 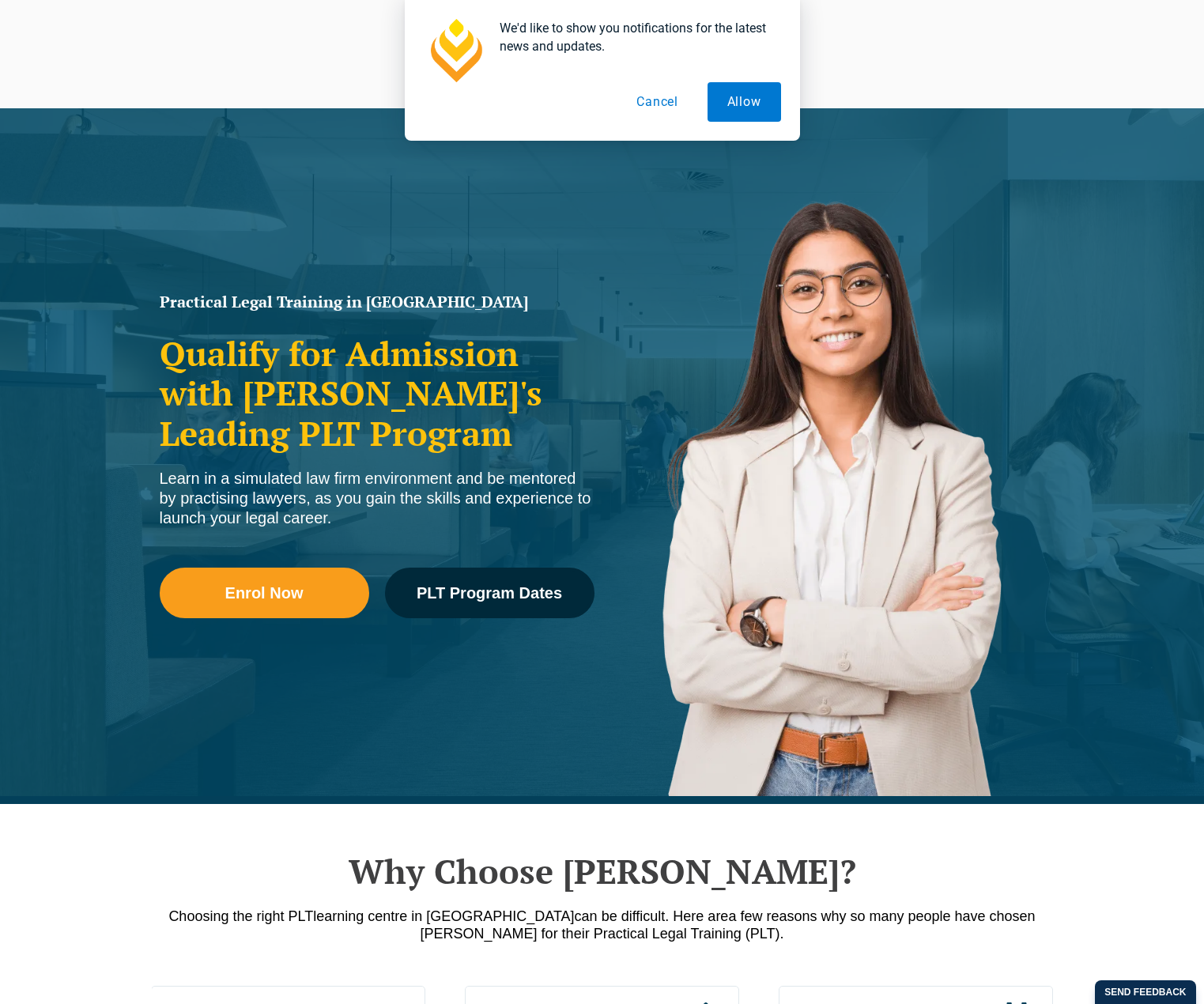 I want to click on button: Cancel, so click(x=657, y=102).